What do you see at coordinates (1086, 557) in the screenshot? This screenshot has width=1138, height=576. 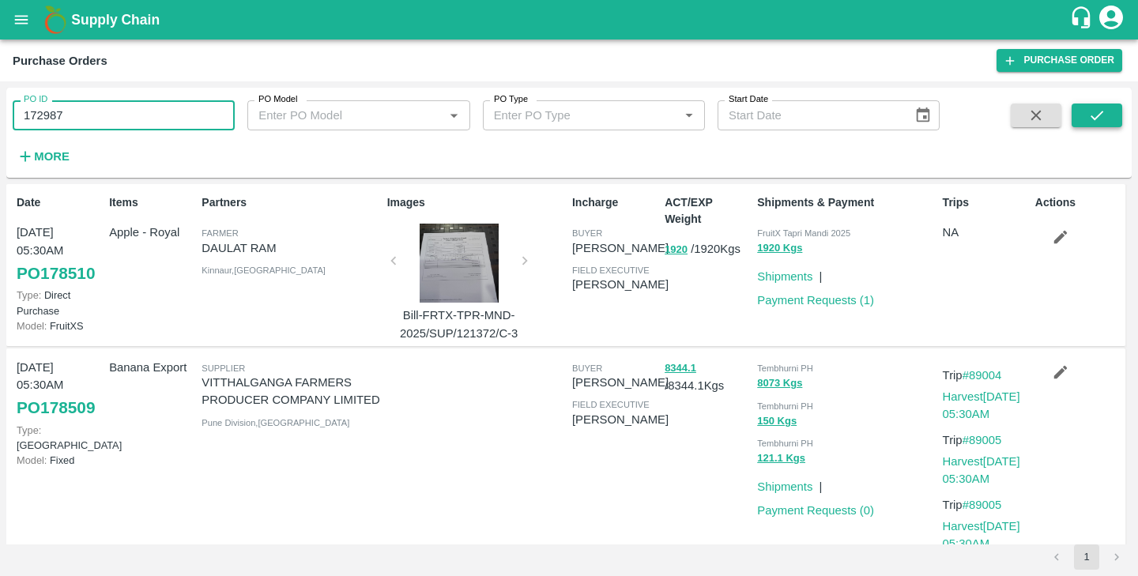 I see `button: page 1` at bounding box center [1086, 557].